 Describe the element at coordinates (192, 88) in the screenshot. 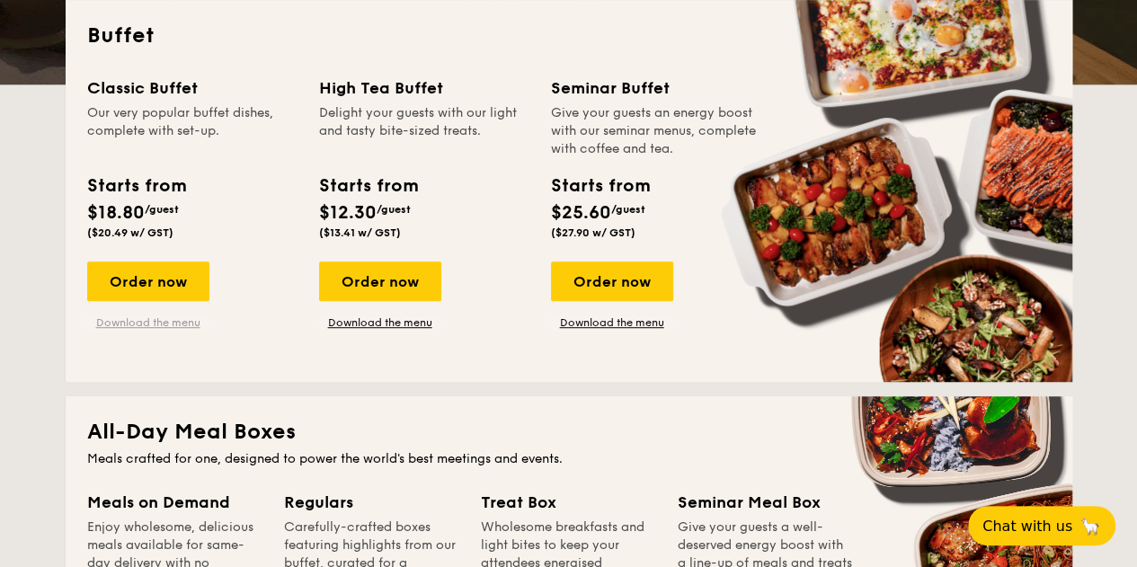

I see `div: Classic Buffet` at that location.